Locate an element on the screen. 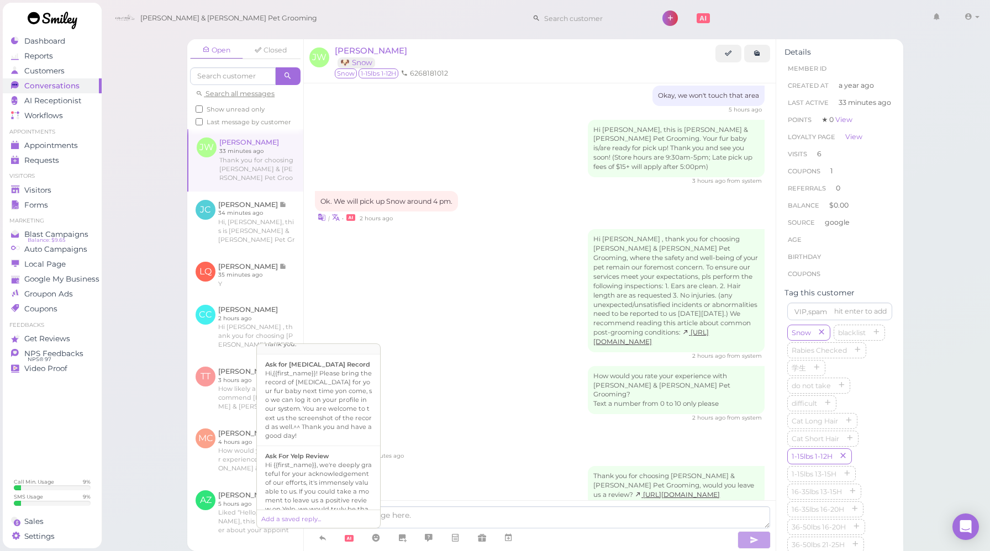 This screenshot has height=551, width=990. span: Points is located at coordinates (799, 120).